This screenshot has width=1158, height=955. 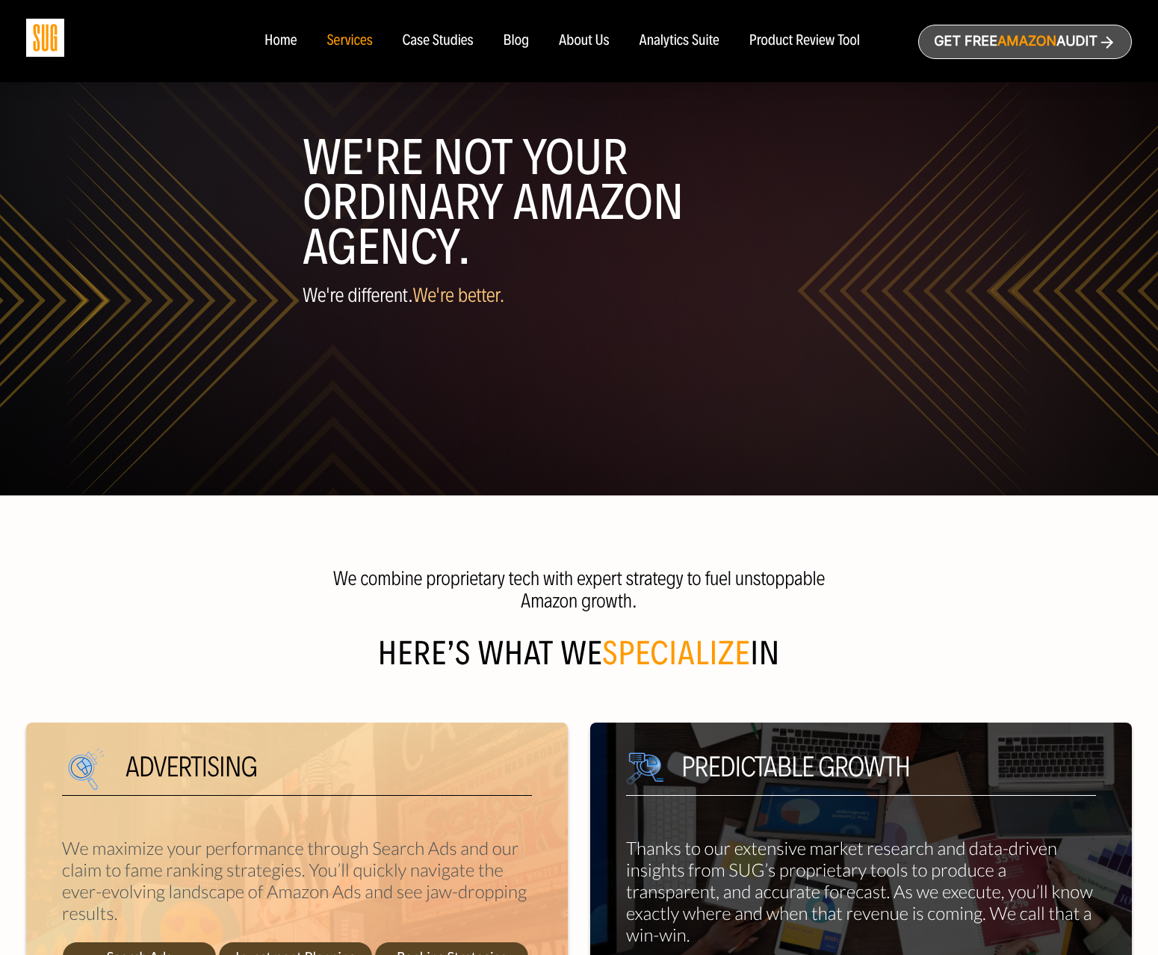 What do you see at coordinates (349, 41) in the screenshot?
I see `div: Services` at bounding box center [349, 41].